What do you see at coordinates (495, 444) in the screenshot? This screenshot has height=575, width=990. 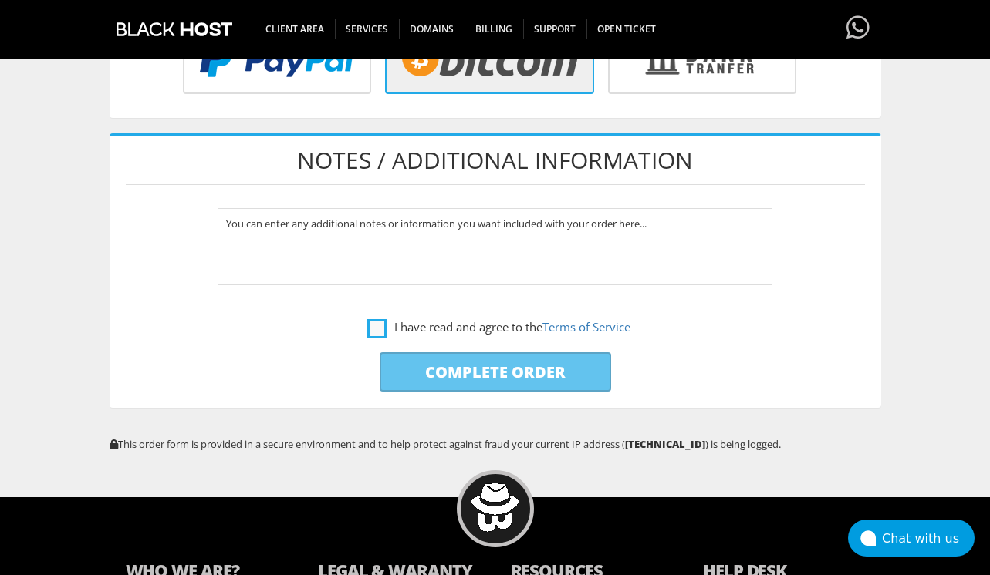 I see `p: This order form is provided in a secure environment and to help protect against fraud your curren...` at bounding box center [495, 444].